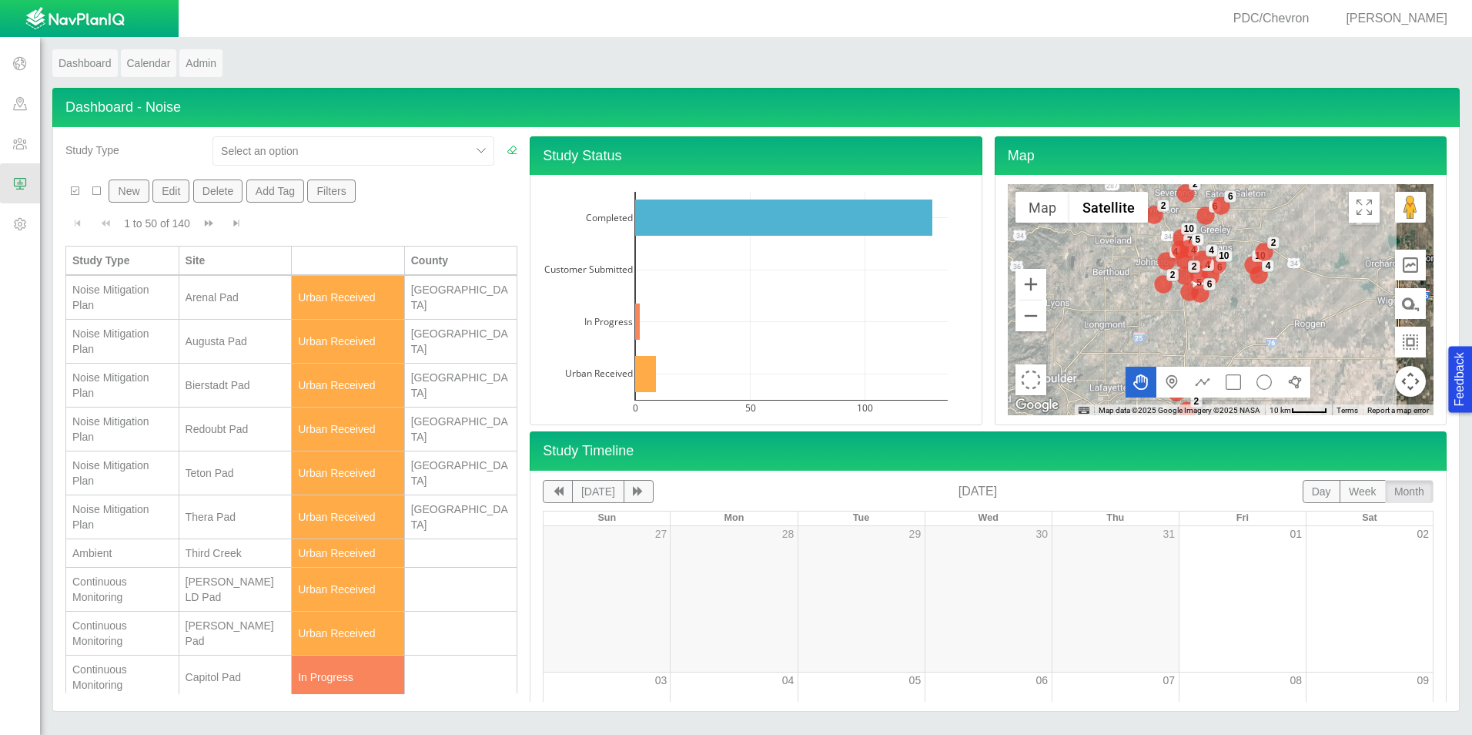 The image size is (1472, 735). Describe the element at coordinates (331, 191) in the screenshot. I see `button: Filters` at that location.